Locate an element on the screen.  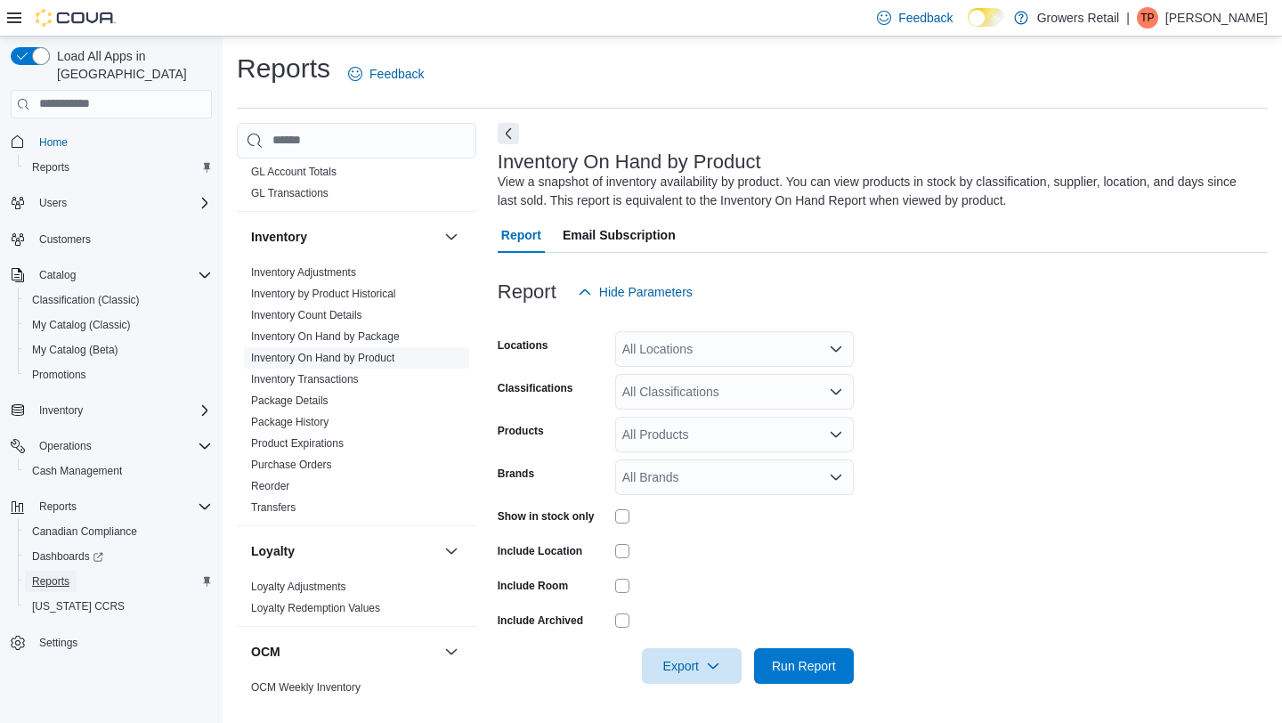
span: Catalog is located at coordinates (57, 275).